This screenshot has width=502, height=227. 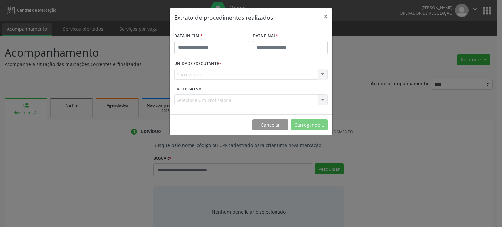 I want to click on label: DATA FINAL, so click(x=265, y=36).